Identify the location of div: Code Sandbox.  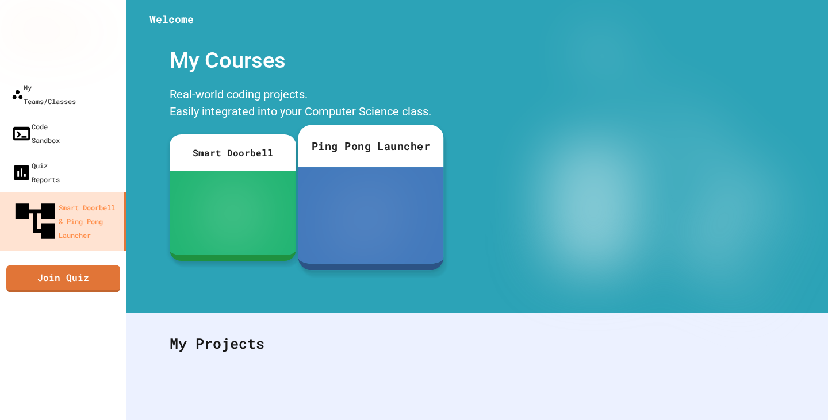
(36, 133).